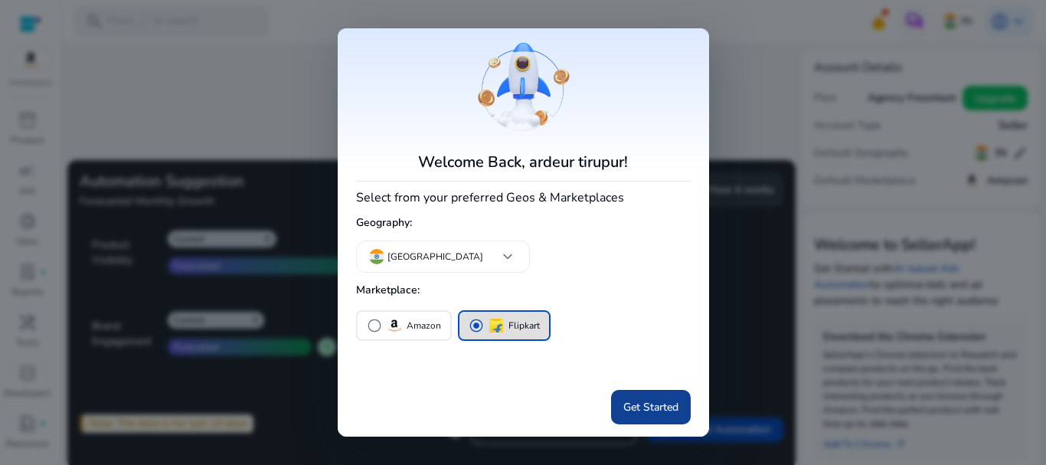  I want to click on span: radio_button_checked, so click(476, 325).